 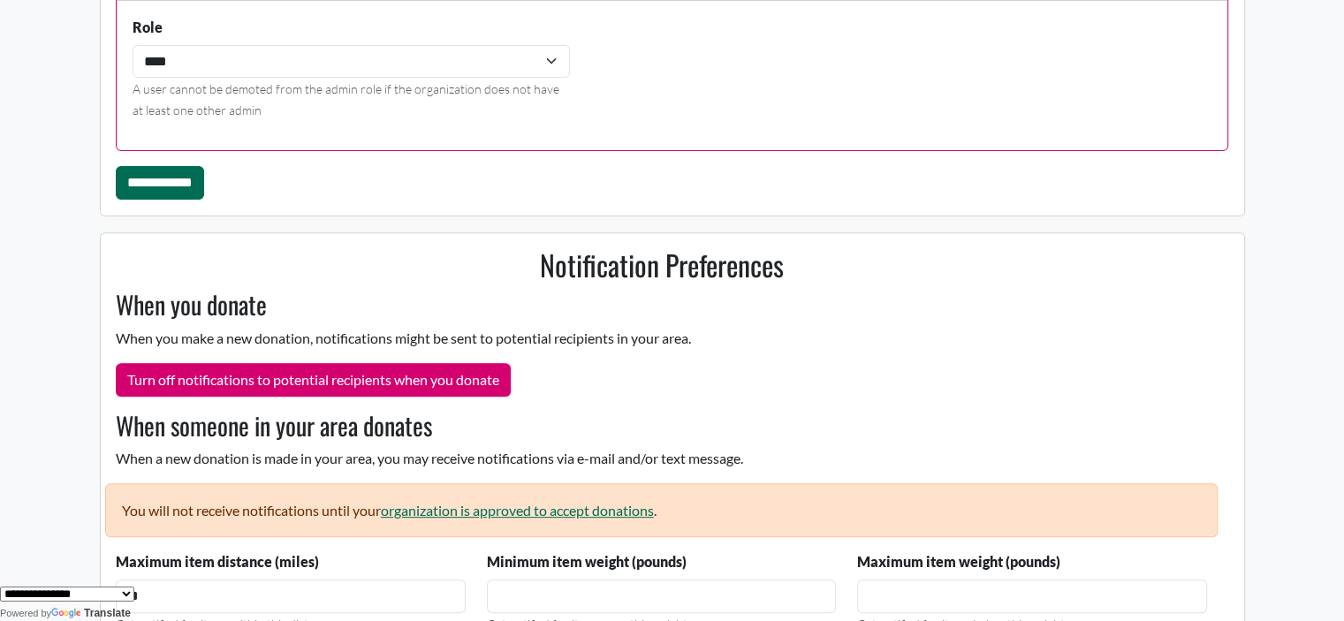 I want to click on small: A user cannot be demoted from the admin role if the organization does not have at least one other..., so click(x=346, y=99).